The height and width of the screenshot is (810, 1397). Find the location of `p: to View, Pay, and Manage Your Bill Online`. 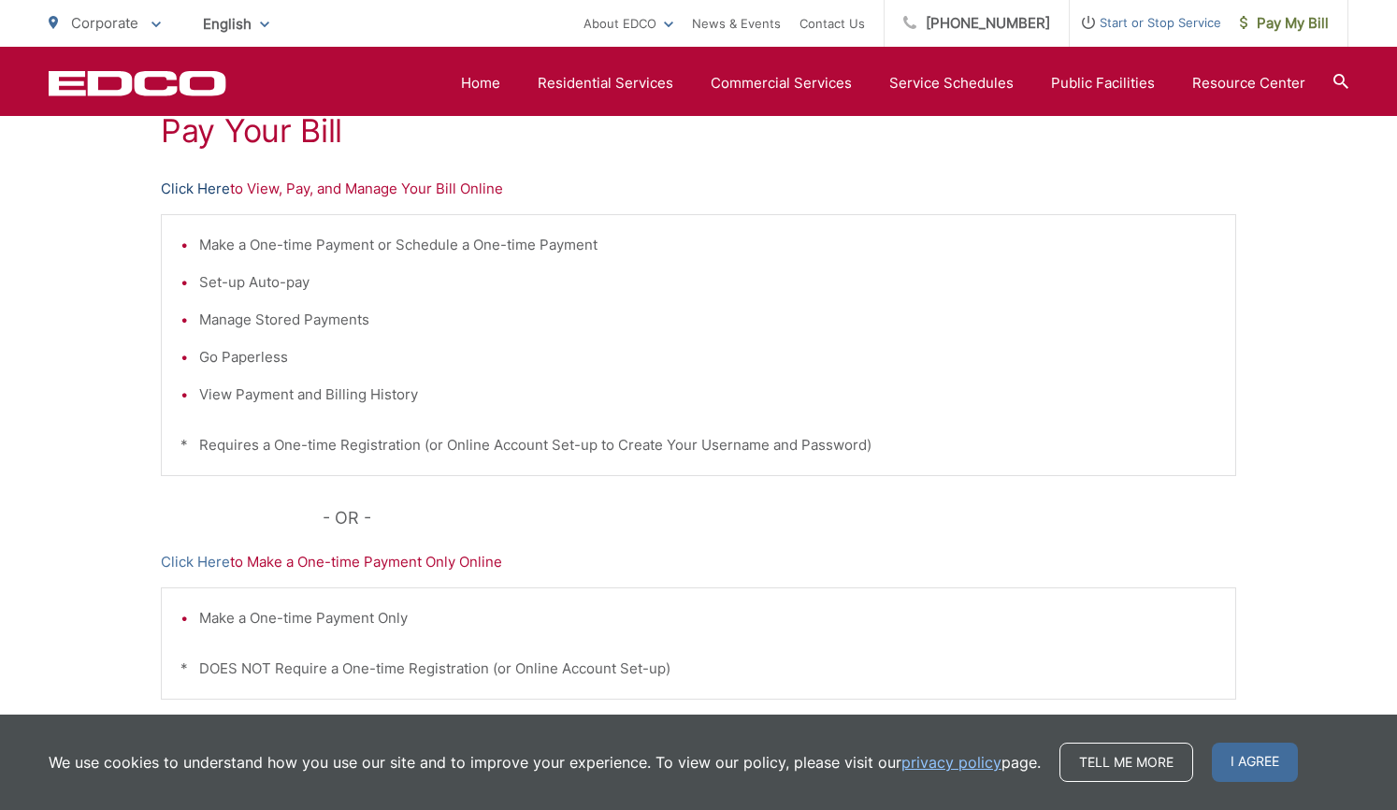

p: to View, Pay, and Manage Your Bill Online is located at coordinates (699, 189).